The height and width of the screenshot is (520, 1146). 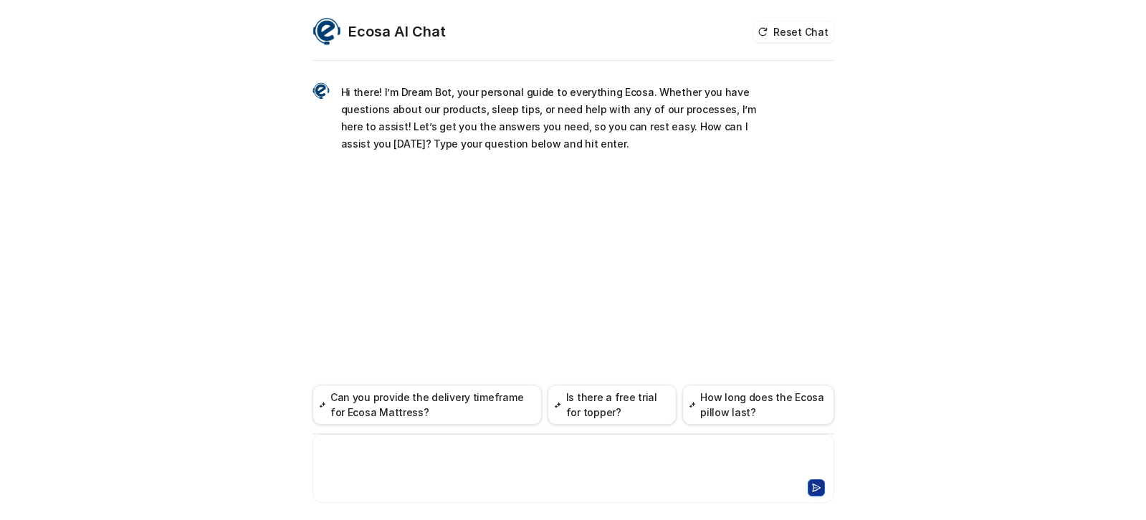 I want to click on button: Reset Chat, so click(x=793, y=32).